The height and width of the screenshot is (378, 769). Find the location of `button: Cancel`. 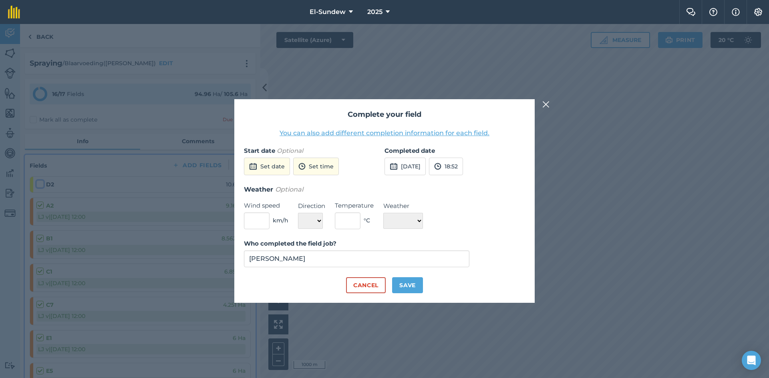

button: Cancel is located at coordinates (365, 285).